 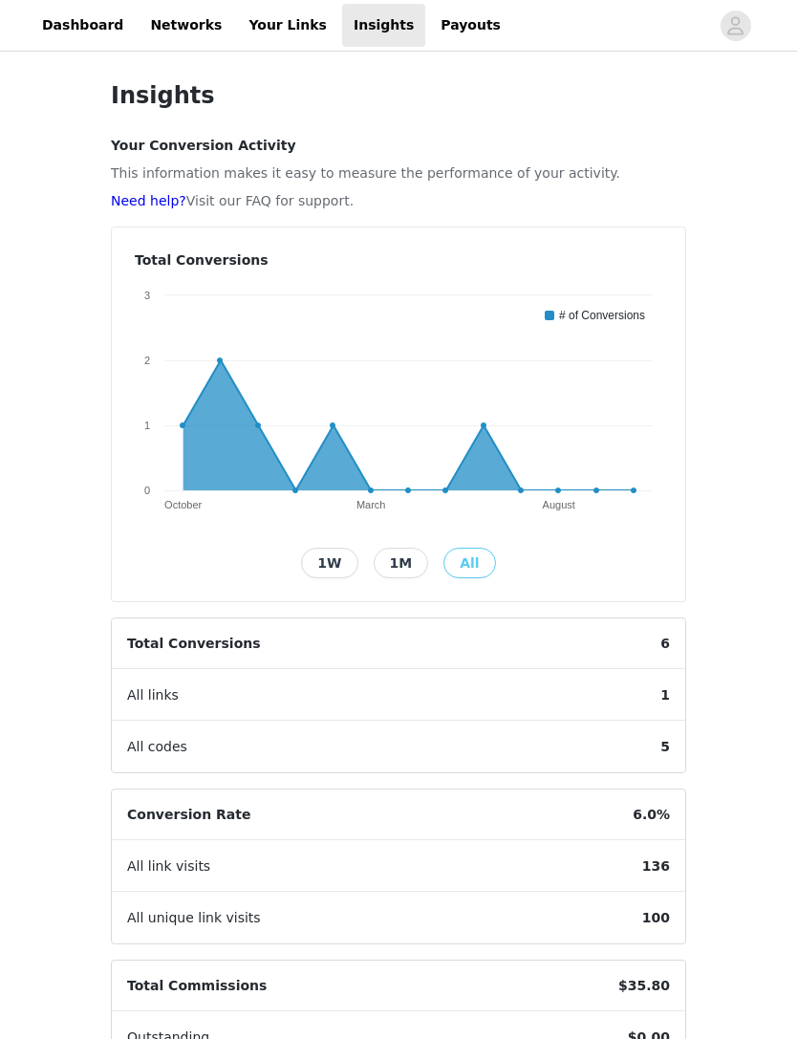 What do you see at coordinates (157, 747) in the screenshot?
I see `span: All codes` at bounding box center [157, 747].